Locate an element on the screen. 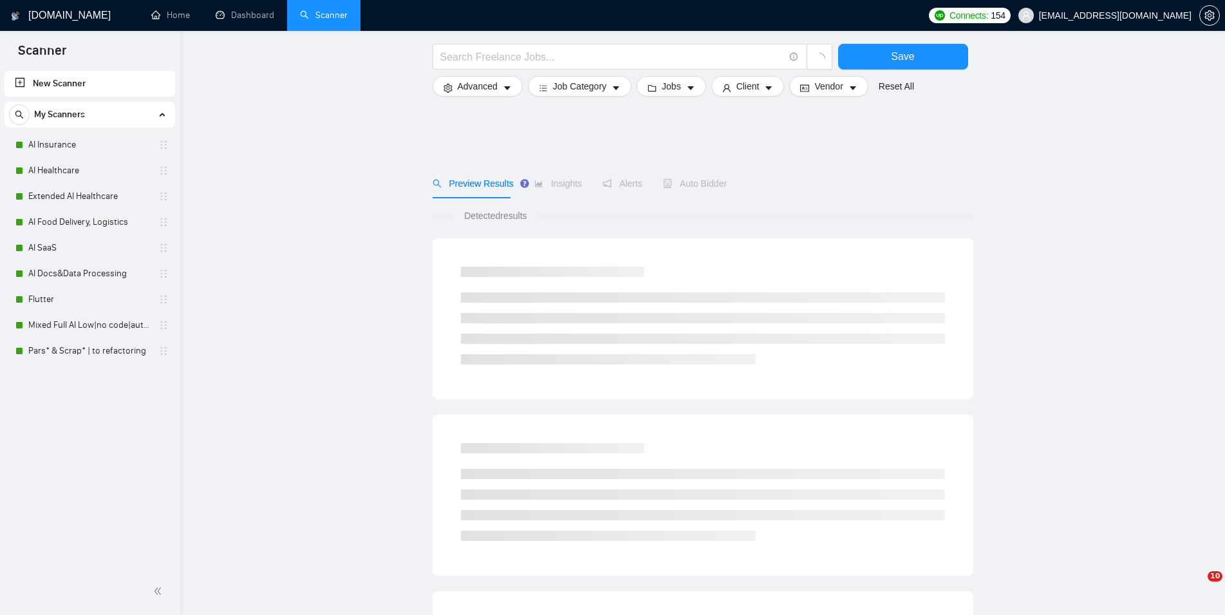  button: barsJob Categorycaret-down is located at coordinates (579, 86).